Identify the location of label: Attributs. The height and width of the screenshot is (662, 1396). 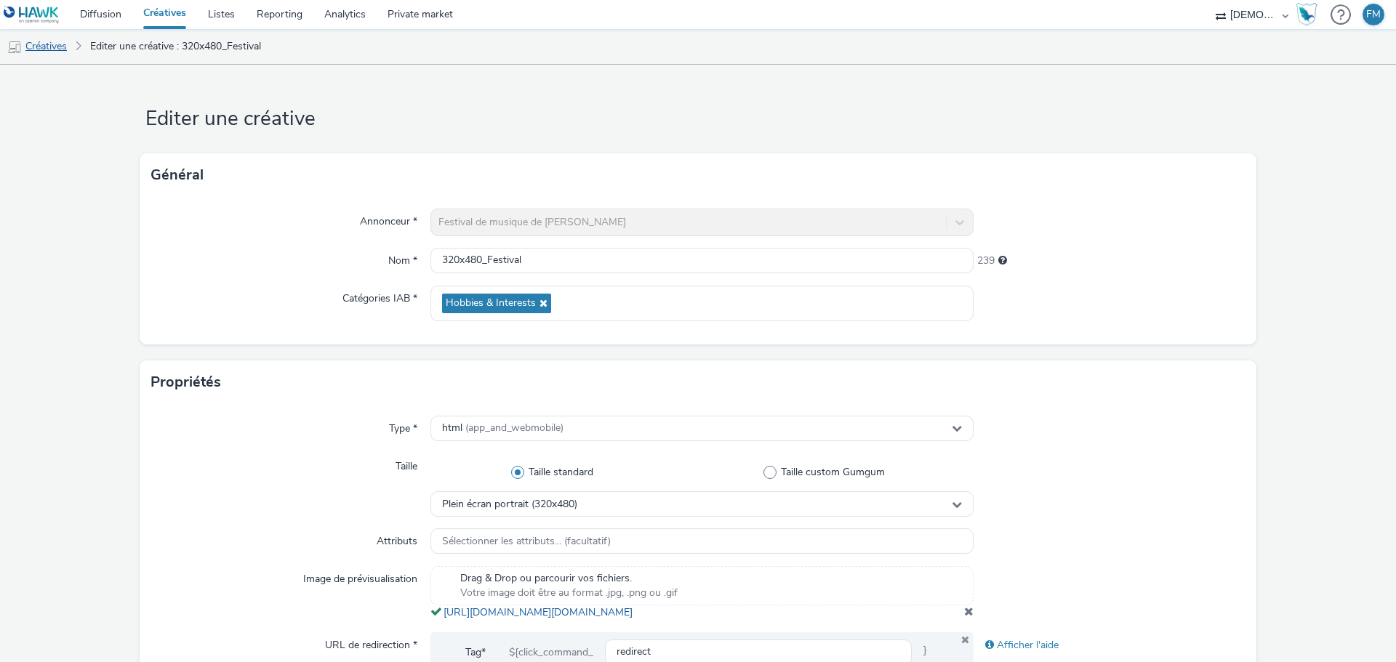
(397, 539).